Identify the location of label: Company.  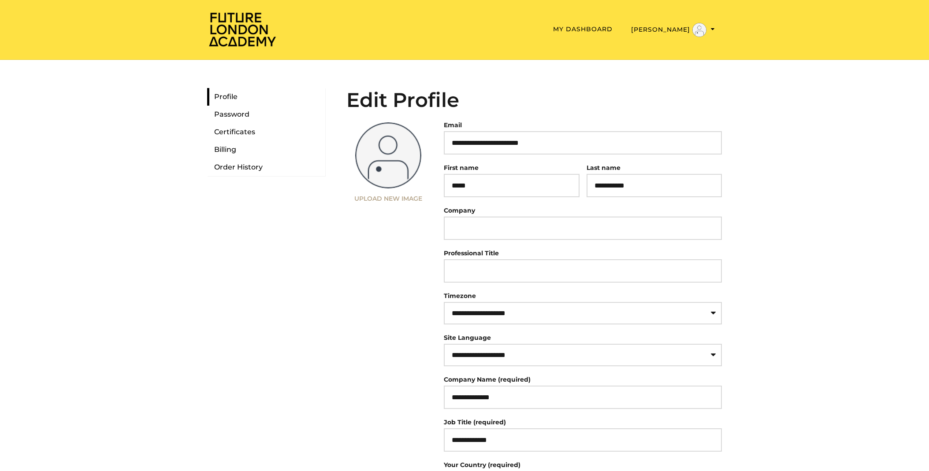
(459, 211).